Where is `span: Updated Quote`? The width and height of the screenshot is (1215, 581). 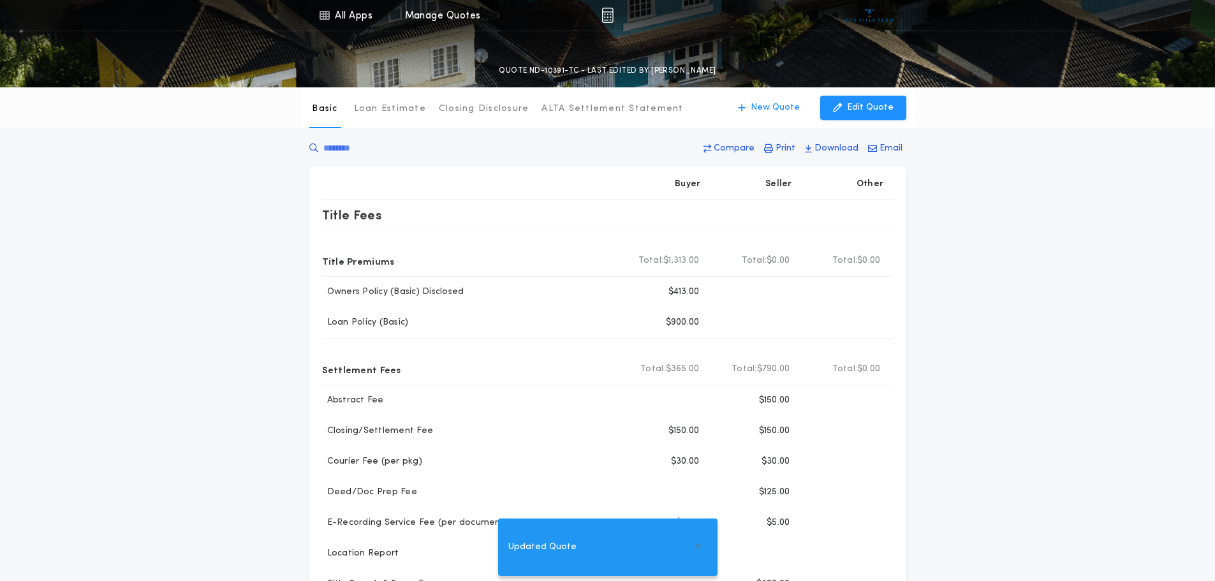 span: Updated Quote is located at coordinates (542, 547).